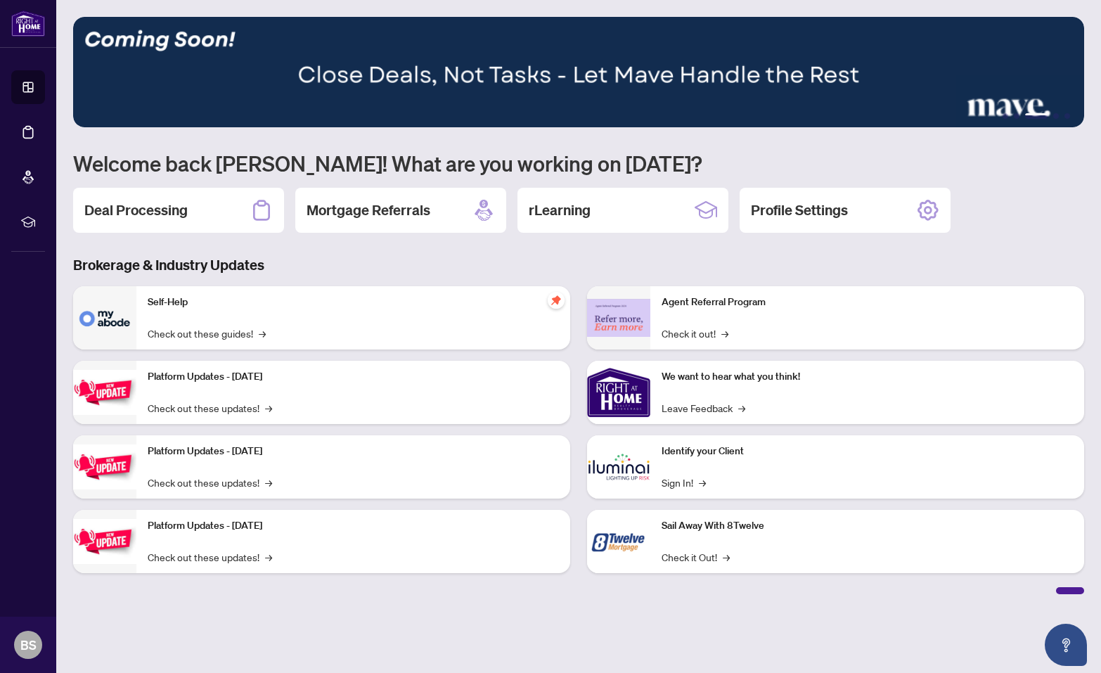  I want to click on span: pushpin, so click(556, 300).